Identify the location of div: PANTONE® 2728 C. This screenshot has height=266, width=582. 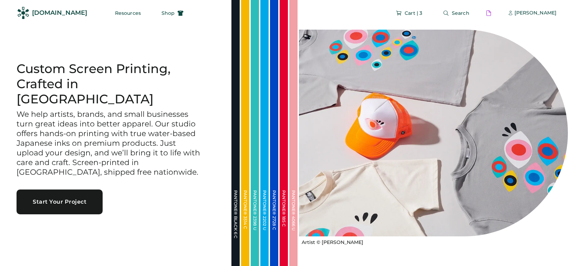
(274, 225).